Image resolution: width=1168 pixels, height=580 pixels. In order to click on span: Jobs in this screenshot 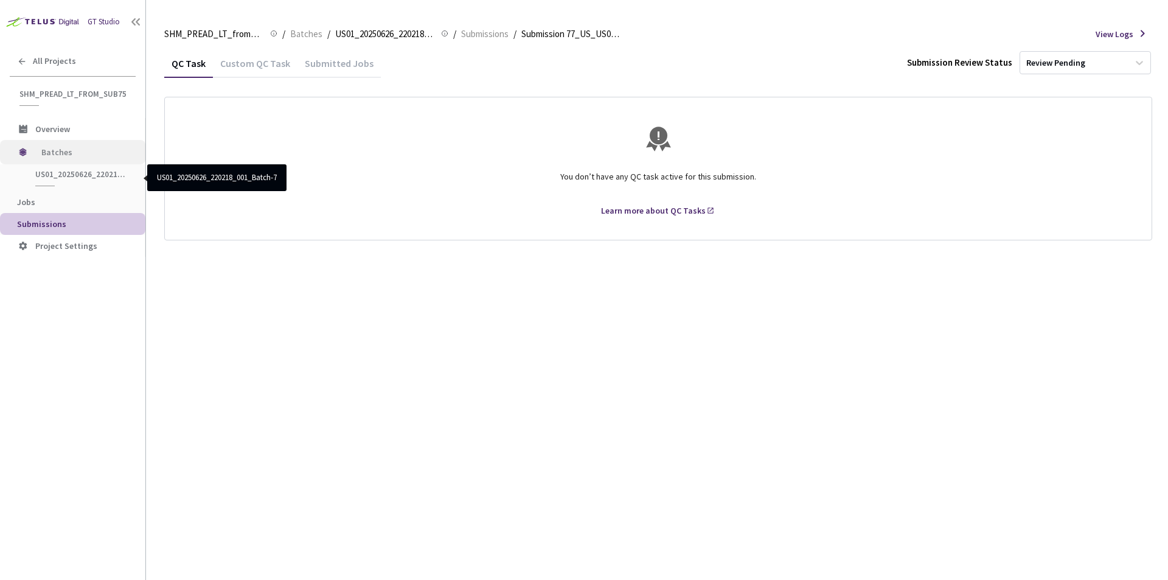, I will do `click(26, 202)`.